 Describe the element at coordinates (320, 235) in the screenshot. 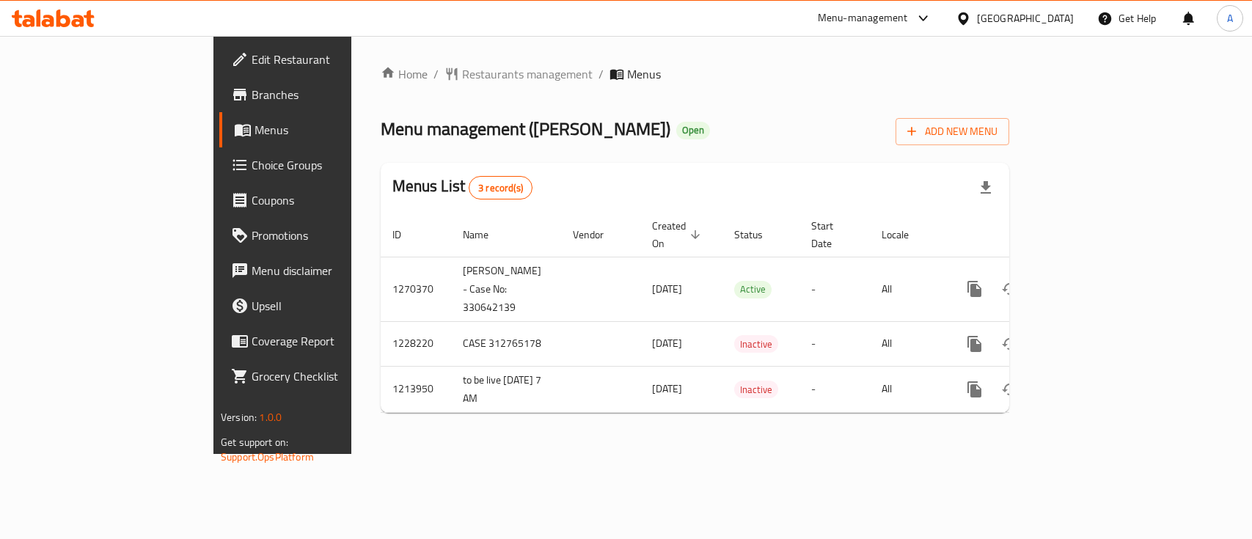

I see `a: Promotions` at that location.